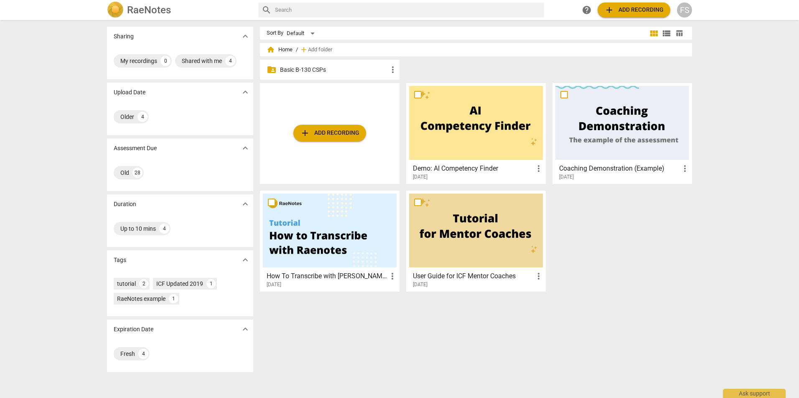 This screenshot has width=799, height=398. Describe the element at coordinates (279, 50) in the screenshot. I see `span: Home` at that location.